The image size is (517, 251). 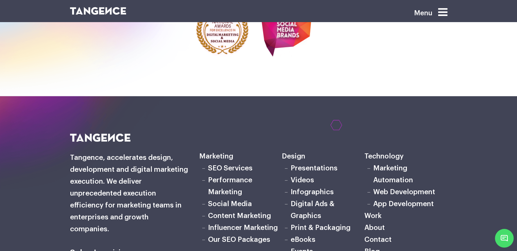 What do you see at coordinates (314, 168) in the screenshot?
I see `a: Presentations` at bounding box center [314, 168].